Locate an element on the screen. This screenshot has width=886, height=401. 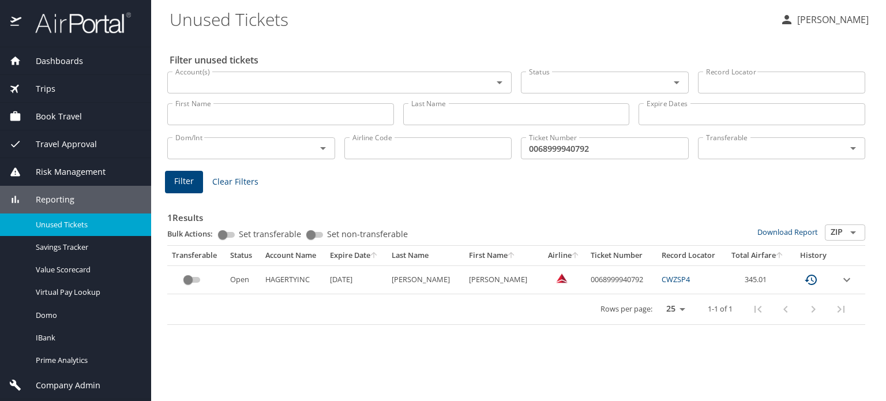
span: Reporting is located at coordinates (48, 200).